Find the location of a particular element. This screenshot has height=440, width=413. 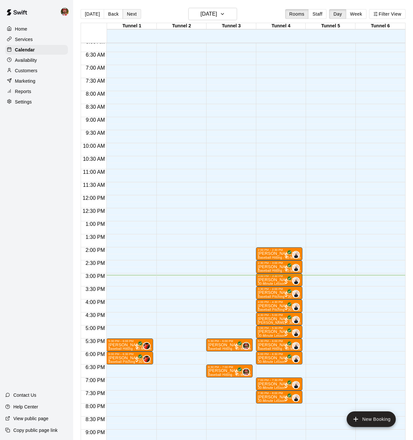

span: 30-Minute Lesson is located at coordinates (272, 388).